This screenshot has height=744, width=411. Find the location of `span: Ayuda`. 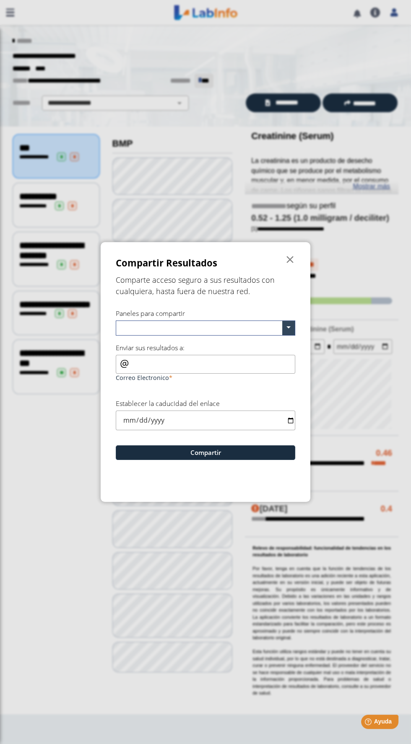

span: Ayuda is located at coordinates (47, 10).